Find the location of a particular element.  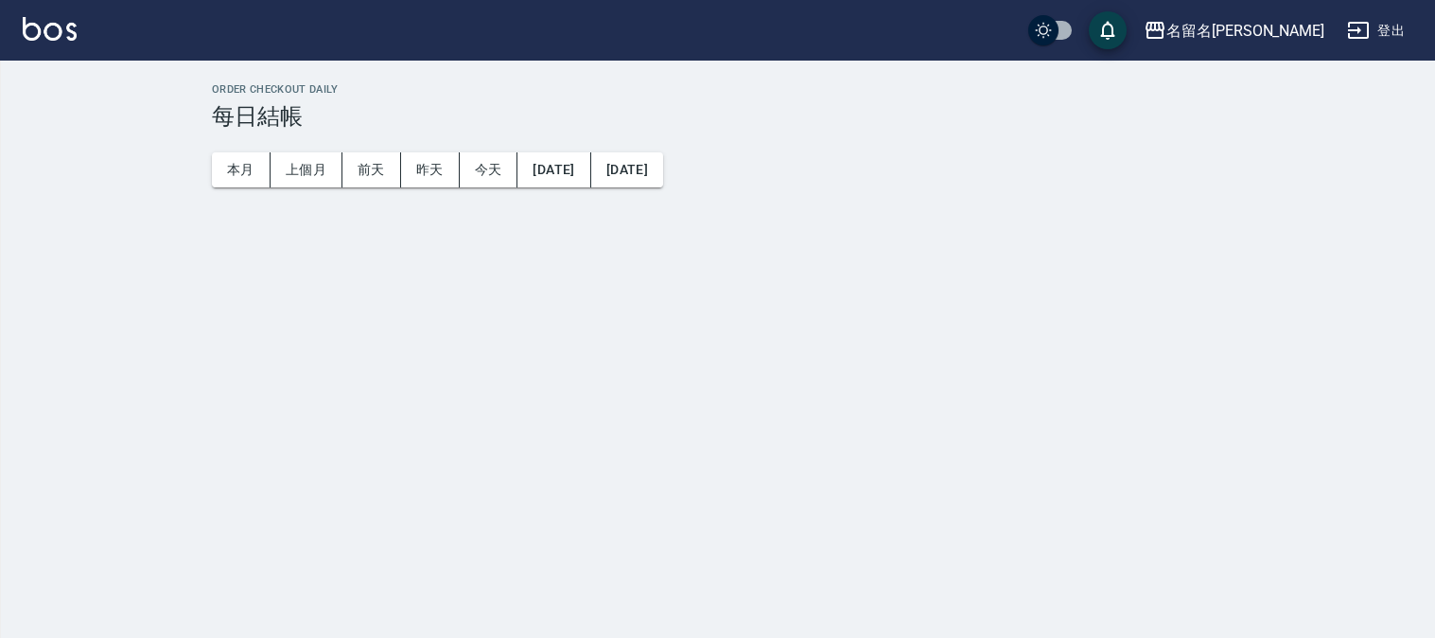

h3: 每日結帳 is located at coordinates (812, 116).